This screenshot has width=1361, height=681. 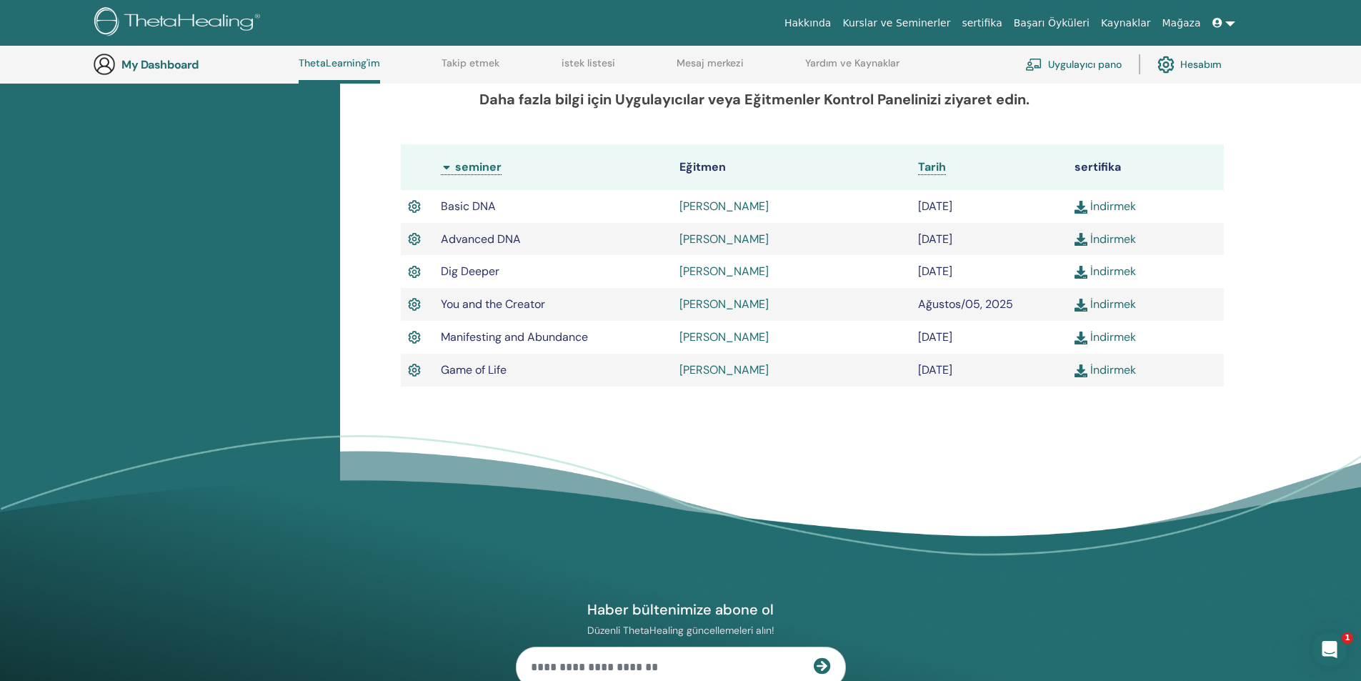 I want to click on a: Mesaj merkezi, so click(x=710, y=69).